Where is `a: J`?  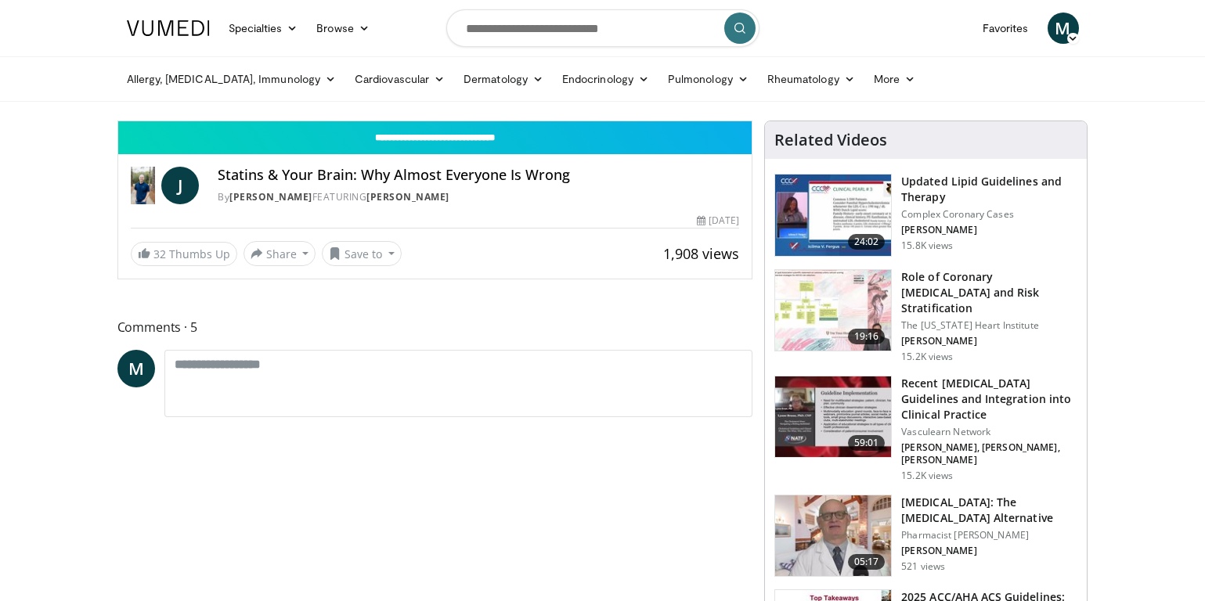
a: J is located at coordinates (180, 186).